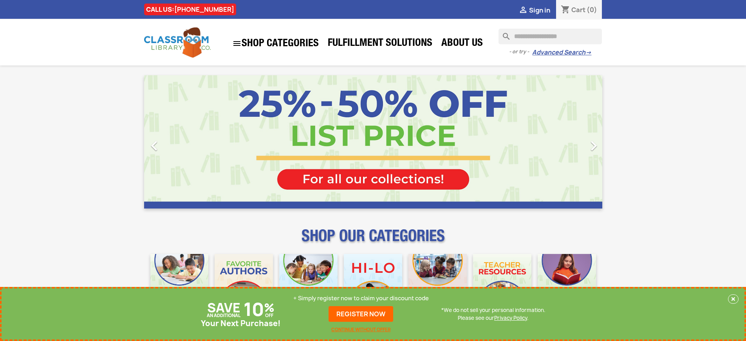  What do you see at coordinates (275, 43) in the screenshot?
I see `a: SHOP CATEGORIES` at bounding box center [275, 43].